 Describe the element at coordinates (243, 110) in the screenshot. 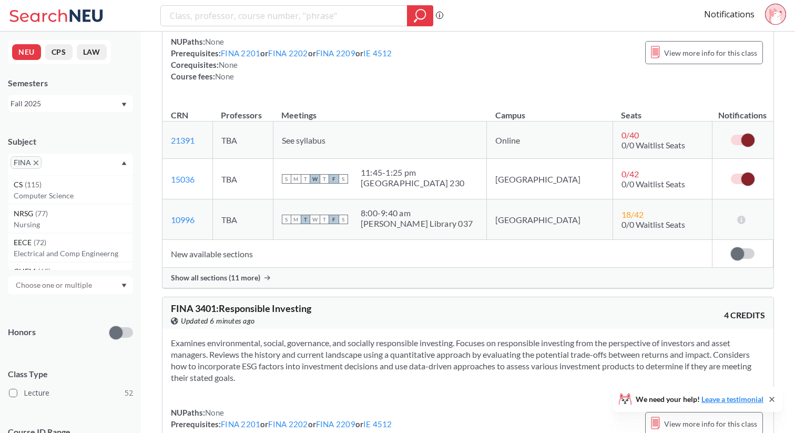

I see `th: Professors` at that location.